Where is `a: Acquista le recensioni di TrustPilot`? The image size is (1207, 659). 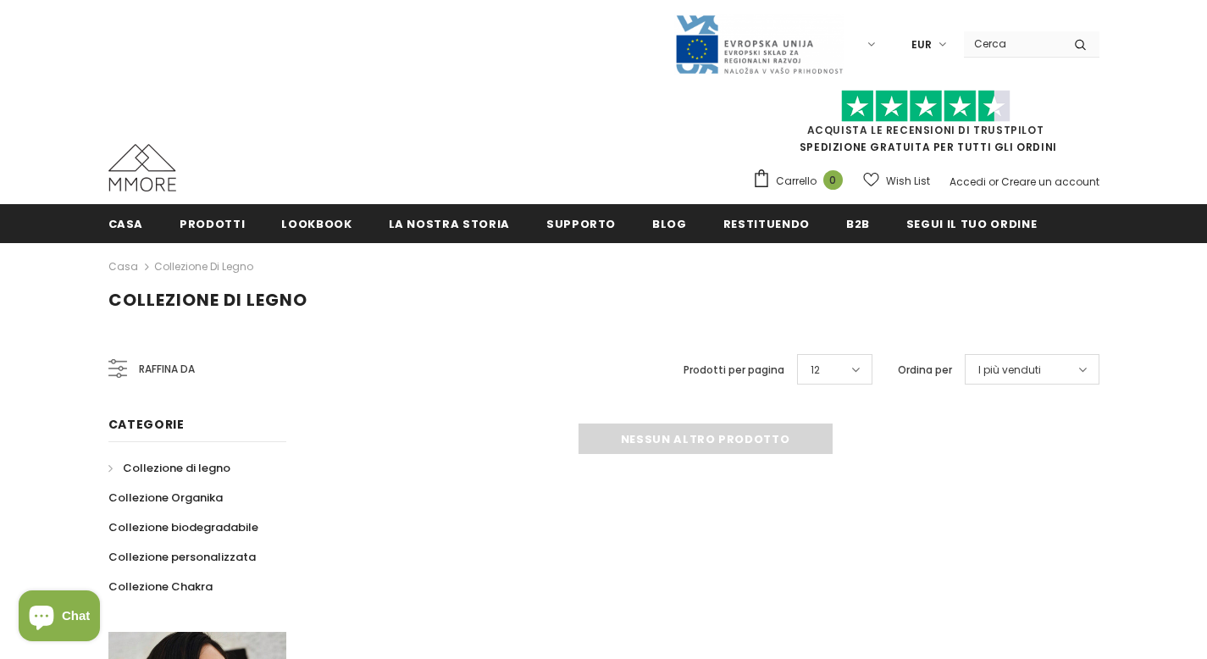 a: Acquista le recensioni di TrustPilot is located at coordinates (926, 130).